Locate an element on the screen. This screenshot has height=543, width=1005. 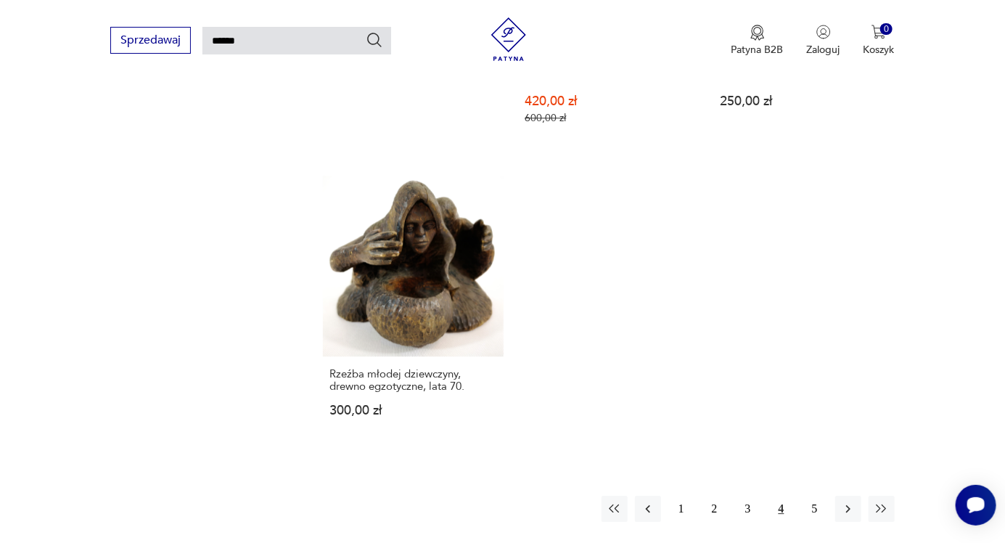
p: Patyna B2B is located at coordinates (757, 49).